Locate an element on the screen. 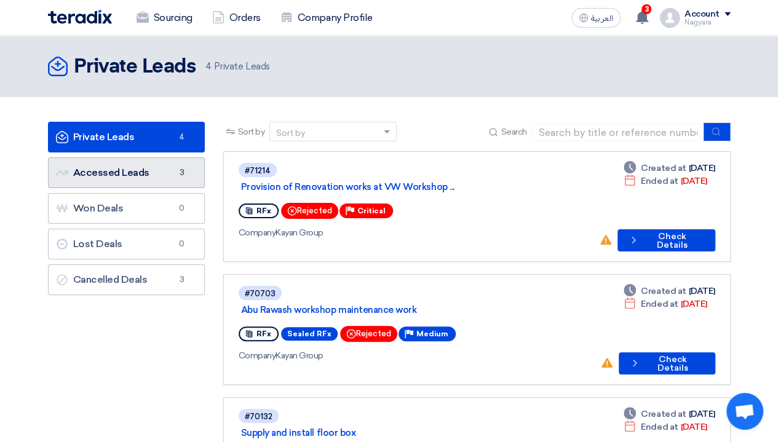  div: Sort by is located at coordinates (290, 133).